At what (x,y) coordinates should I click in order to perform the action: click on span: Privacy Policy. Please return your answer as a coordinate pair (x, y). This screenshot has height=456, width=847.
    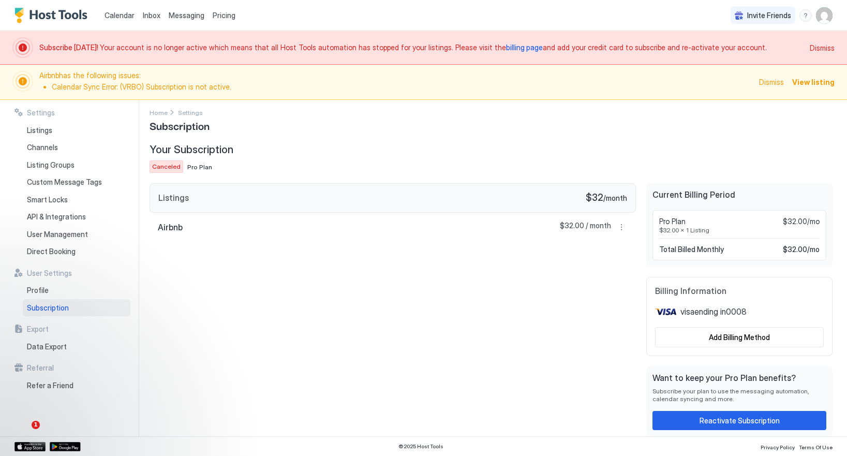
    Looking at the image, I should click on (778, 447).